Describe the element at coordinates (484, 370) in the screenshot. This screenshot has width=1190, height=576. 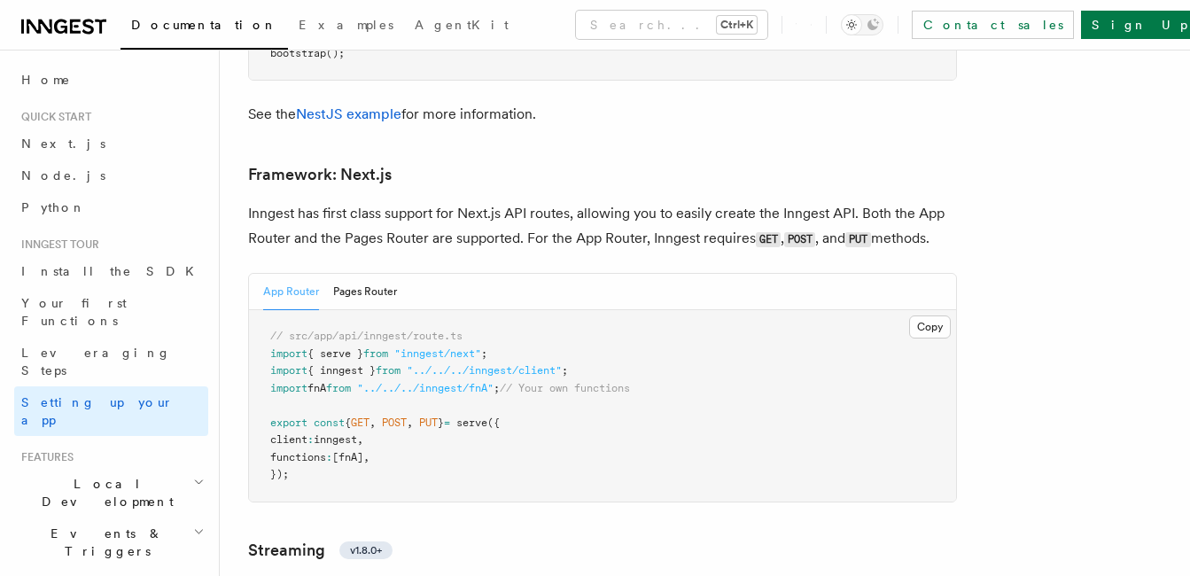
I see `span: "../../../inngest/client"` at that location.